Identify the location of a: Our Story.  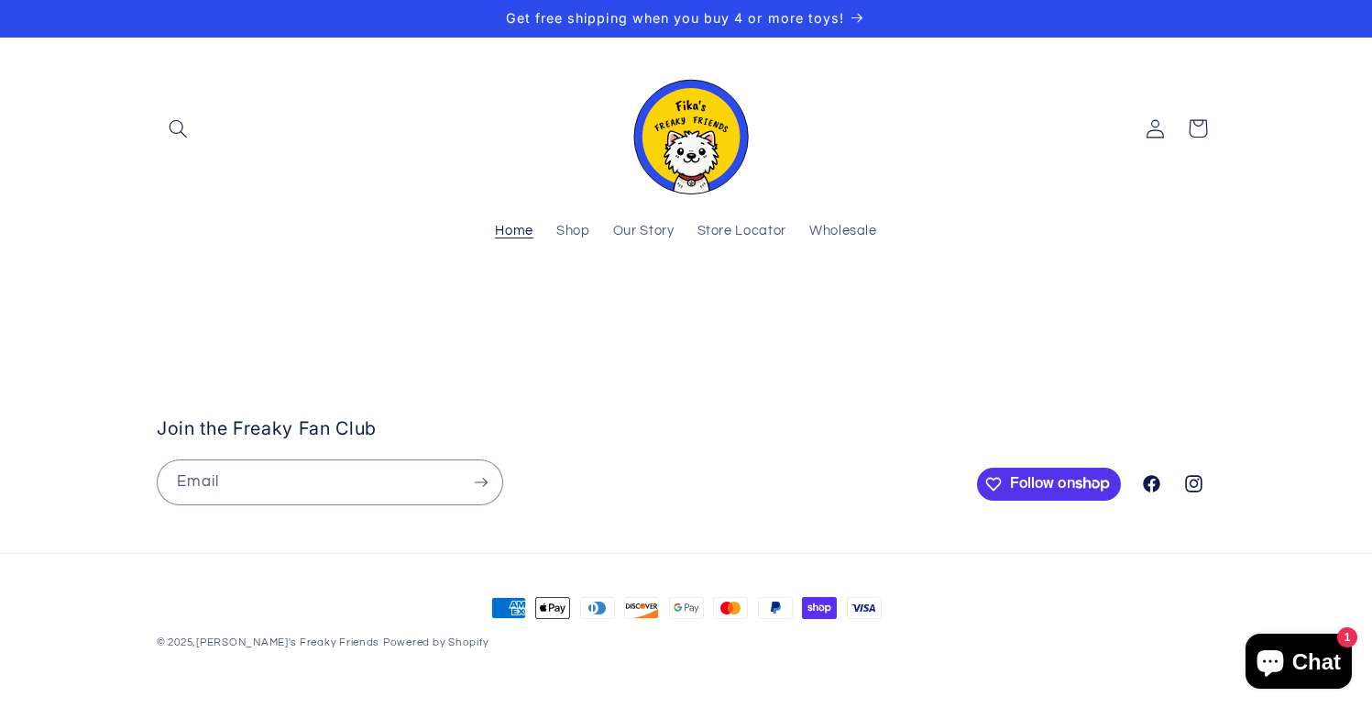
(644, 232).